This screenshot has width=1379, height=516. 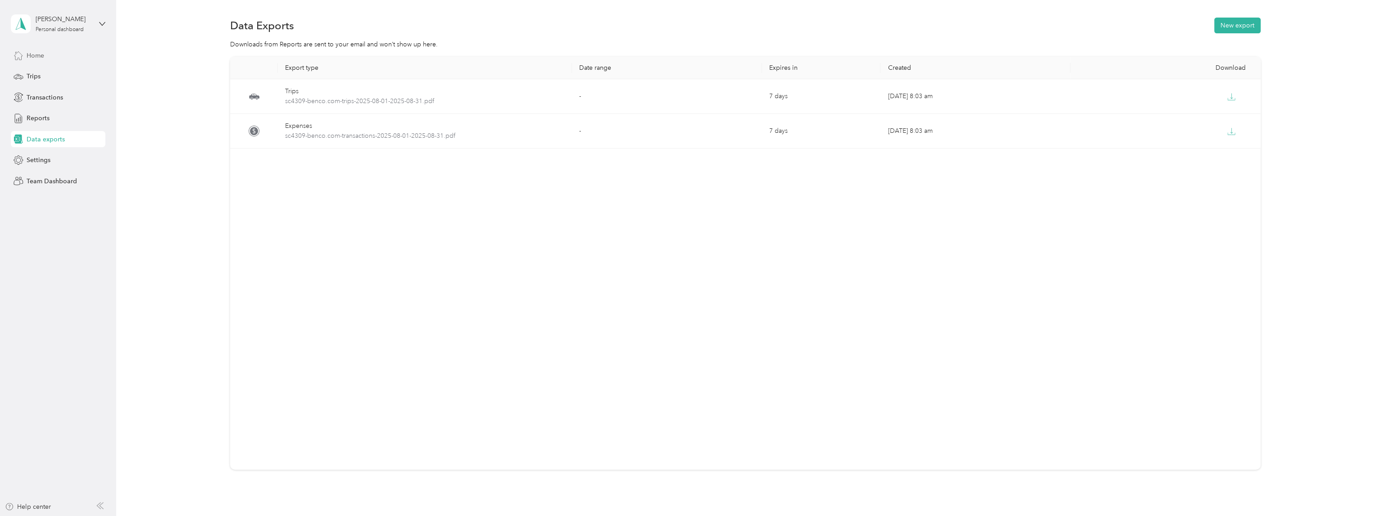 What do you see at coordinates (35, 55) in the screenshot?
I see `span: Home` at bounding box center [35, 55].